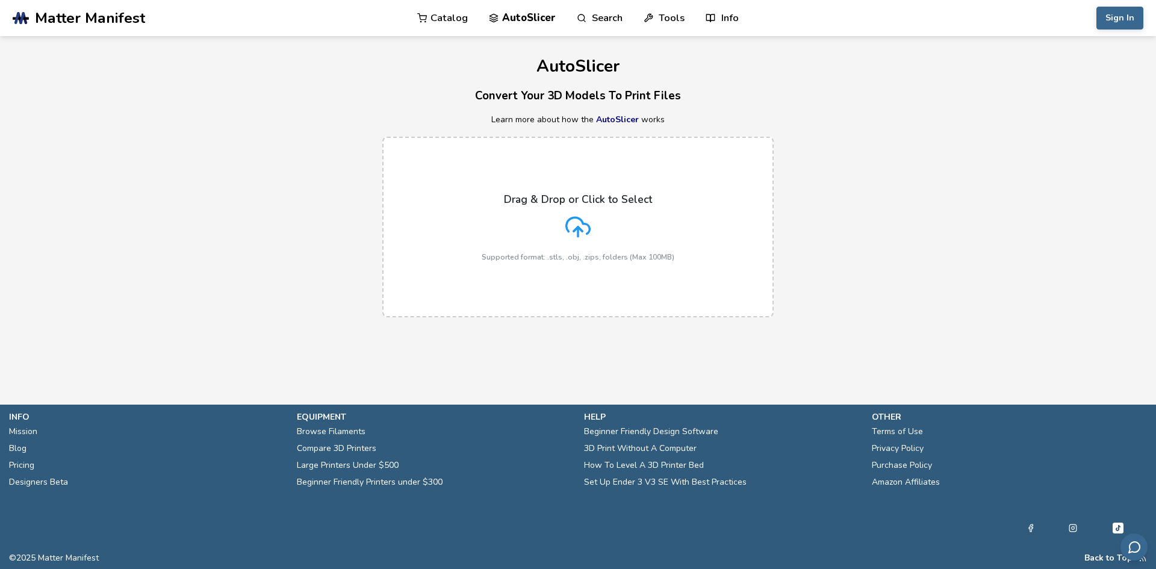 The image size is (1156, 569). What do you see at coordinates (906, 482) in the screenshot?
I see `a: Amazon Affiliates` at bounding box center [906, 482].